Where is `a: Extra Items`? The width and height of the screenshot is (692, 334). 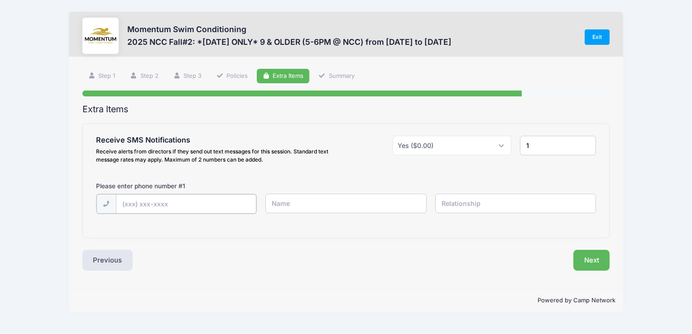
a: Extra Items is located at coordinates (283, 76).